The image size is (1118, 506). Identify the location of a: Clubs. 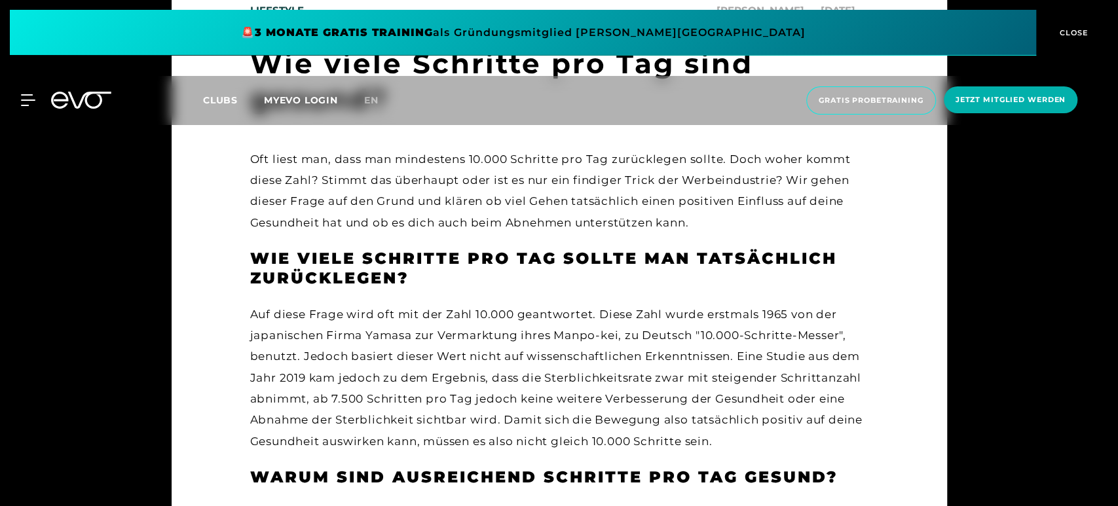
(233, 100).